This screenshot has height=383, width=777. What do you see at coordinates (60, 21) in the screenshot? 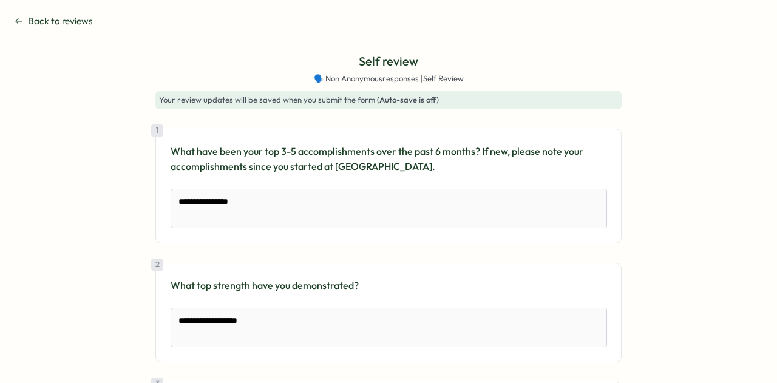
I see `span: Back to reviews` at bounding box center [60, 21].